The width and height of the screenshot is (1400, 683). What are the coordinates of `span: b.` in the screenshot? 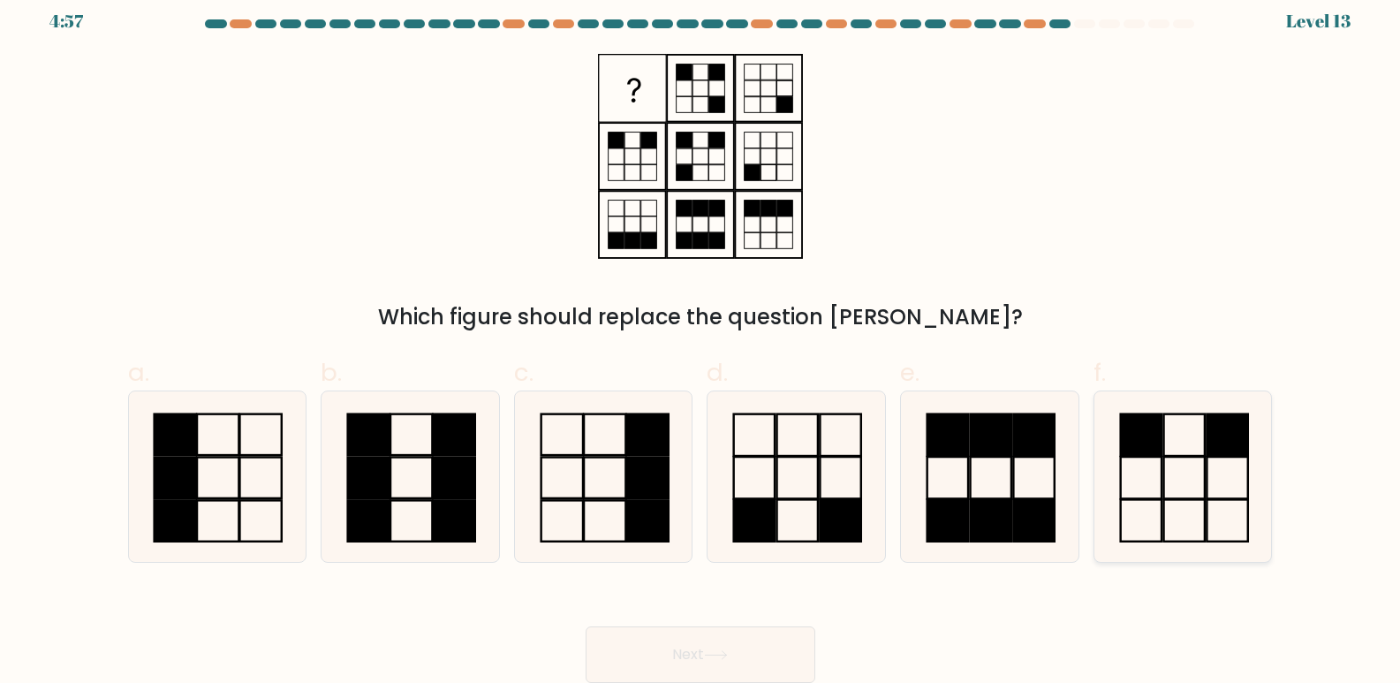 It's located at (331, 372).